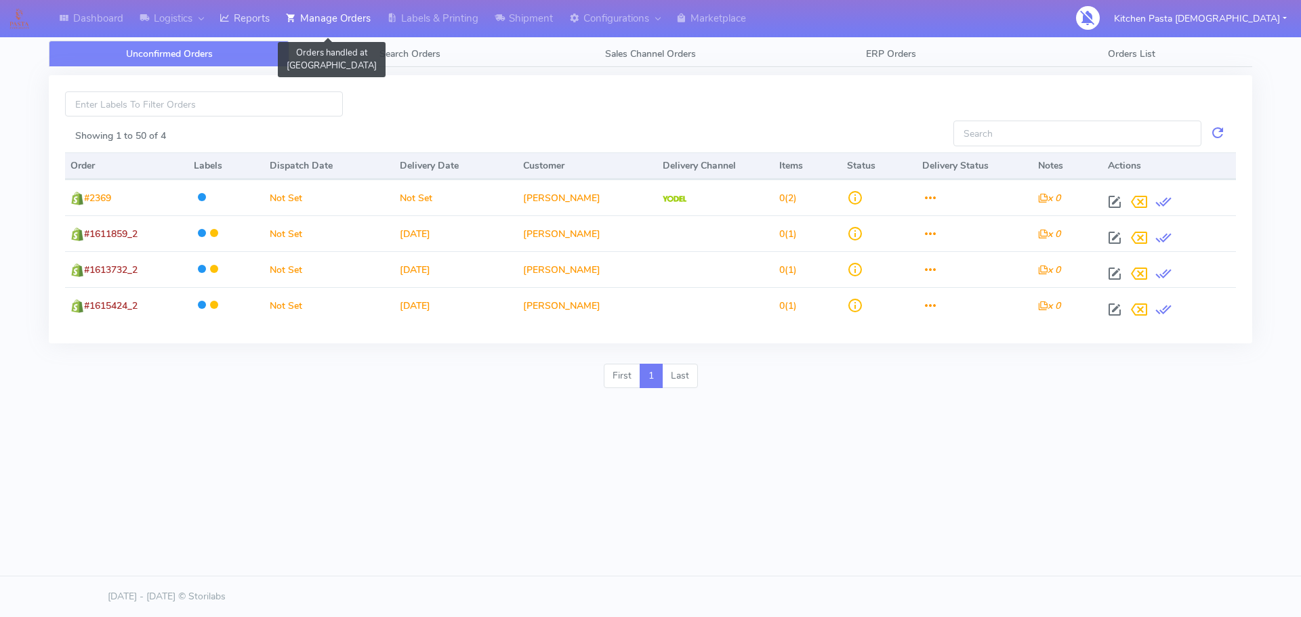 This screenshot has height=617, width=1301. I want to click on input: Enter Labels To Filter Orders, so click(204, 104).